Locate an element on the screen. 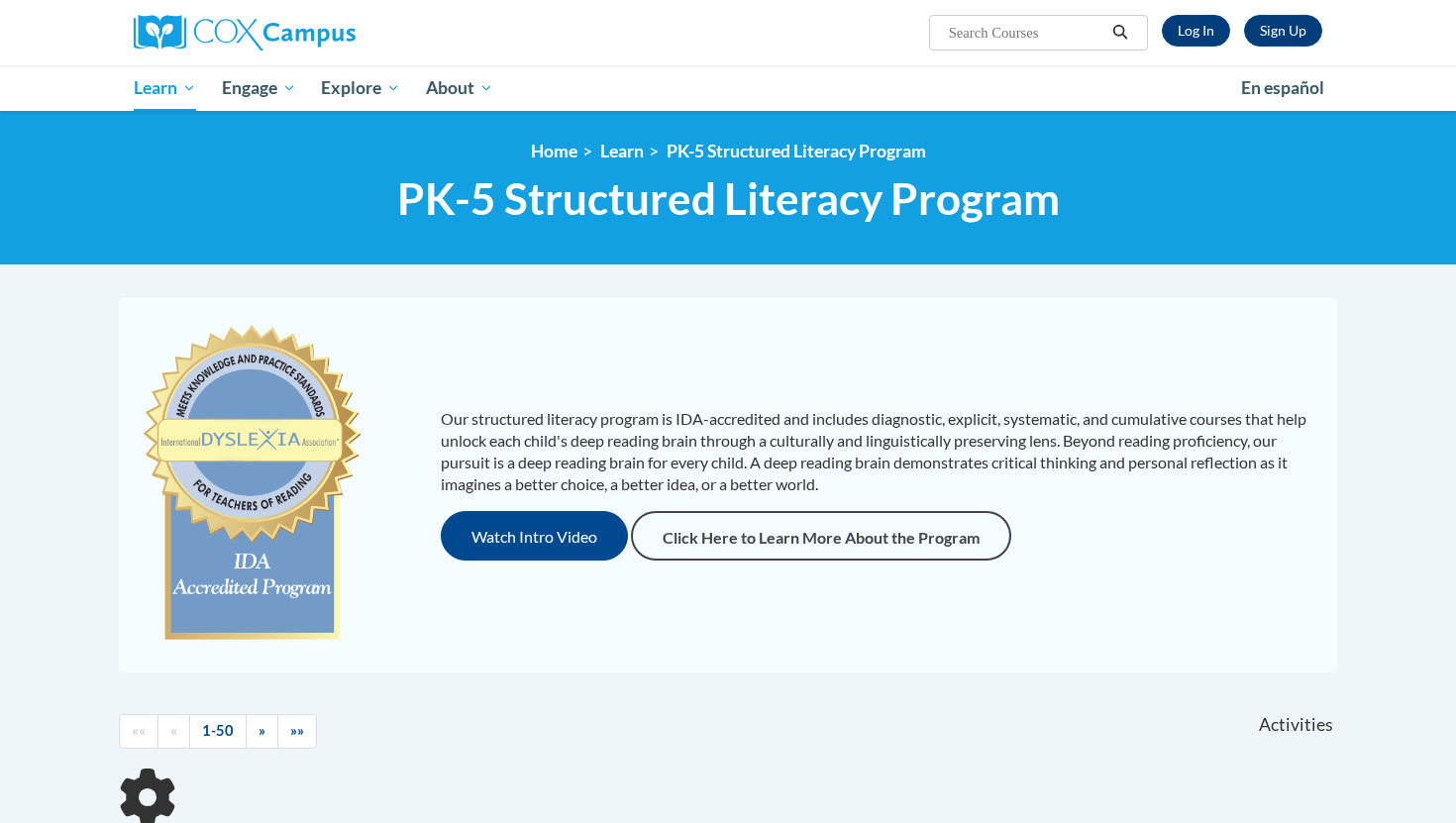  a: Next is located at coordinates (262, 730).